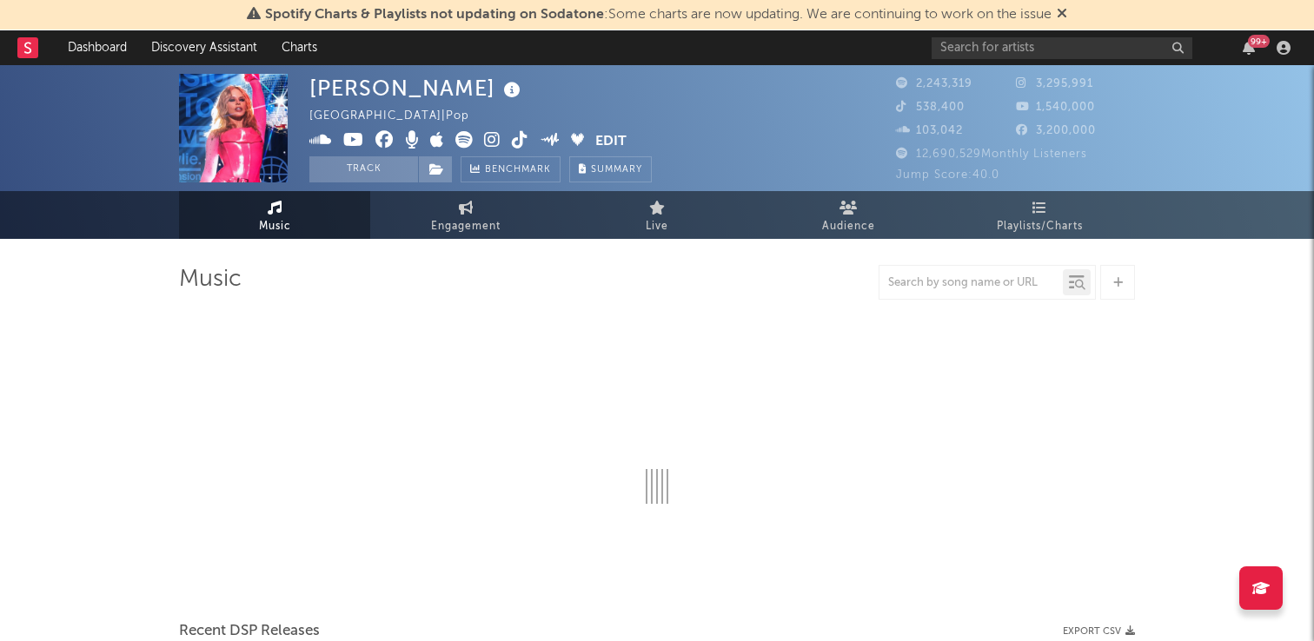 This screenshot has height=641, width=1314. Describe the element at coordinates (299, 48) in the screenshot. I see `a: Charts` at that location.